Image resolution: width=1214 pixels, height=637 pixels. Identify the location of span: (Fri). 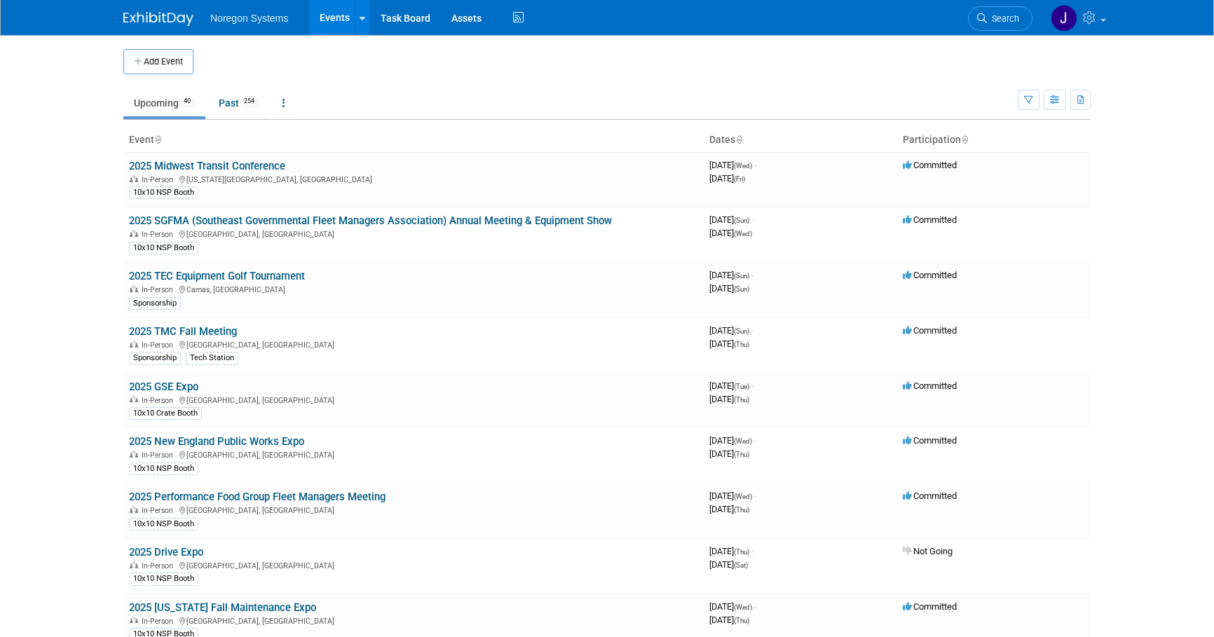
(739, 179).